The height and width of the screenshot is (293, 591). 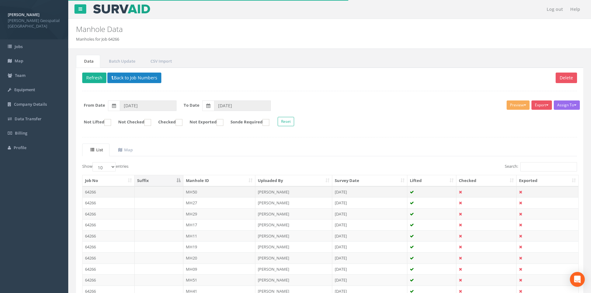 What do you see at coordinates (159, 181) in the screenshot?
I see `th: Suffix: activate to sort column descending` at bounding box center [159, 181].